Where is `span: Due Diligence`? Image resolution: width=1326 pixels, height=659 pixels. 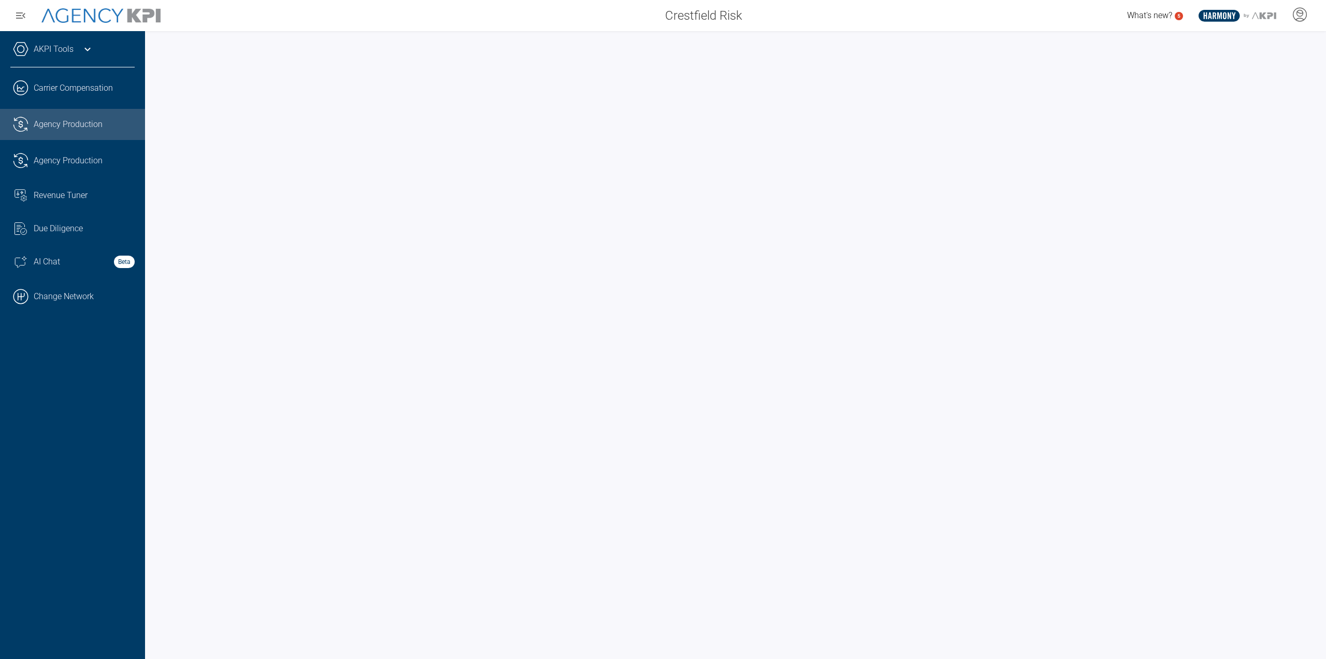 span: Due Diligence is located at coordinates (58, 228).